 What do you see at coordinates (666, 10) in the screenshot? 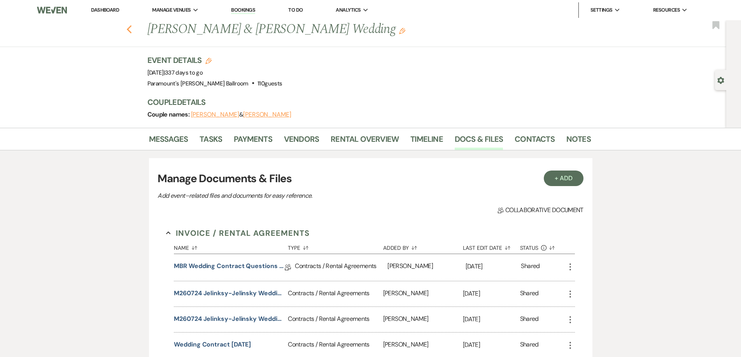
I see `span: Resources` at bounding box center [666, 10].